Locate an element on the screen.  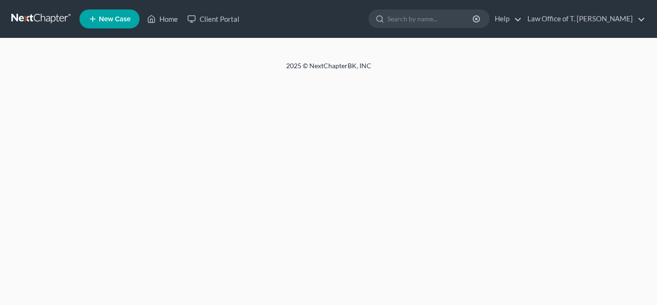
a: Client Portal is located at coordinates (213, 19).